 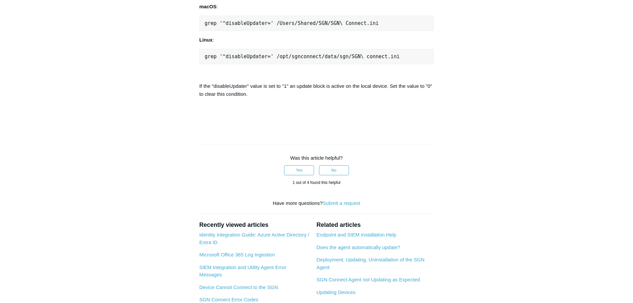 I want to click on a: Device Cannot Connect to the SGN, so click(x=239, y=287).